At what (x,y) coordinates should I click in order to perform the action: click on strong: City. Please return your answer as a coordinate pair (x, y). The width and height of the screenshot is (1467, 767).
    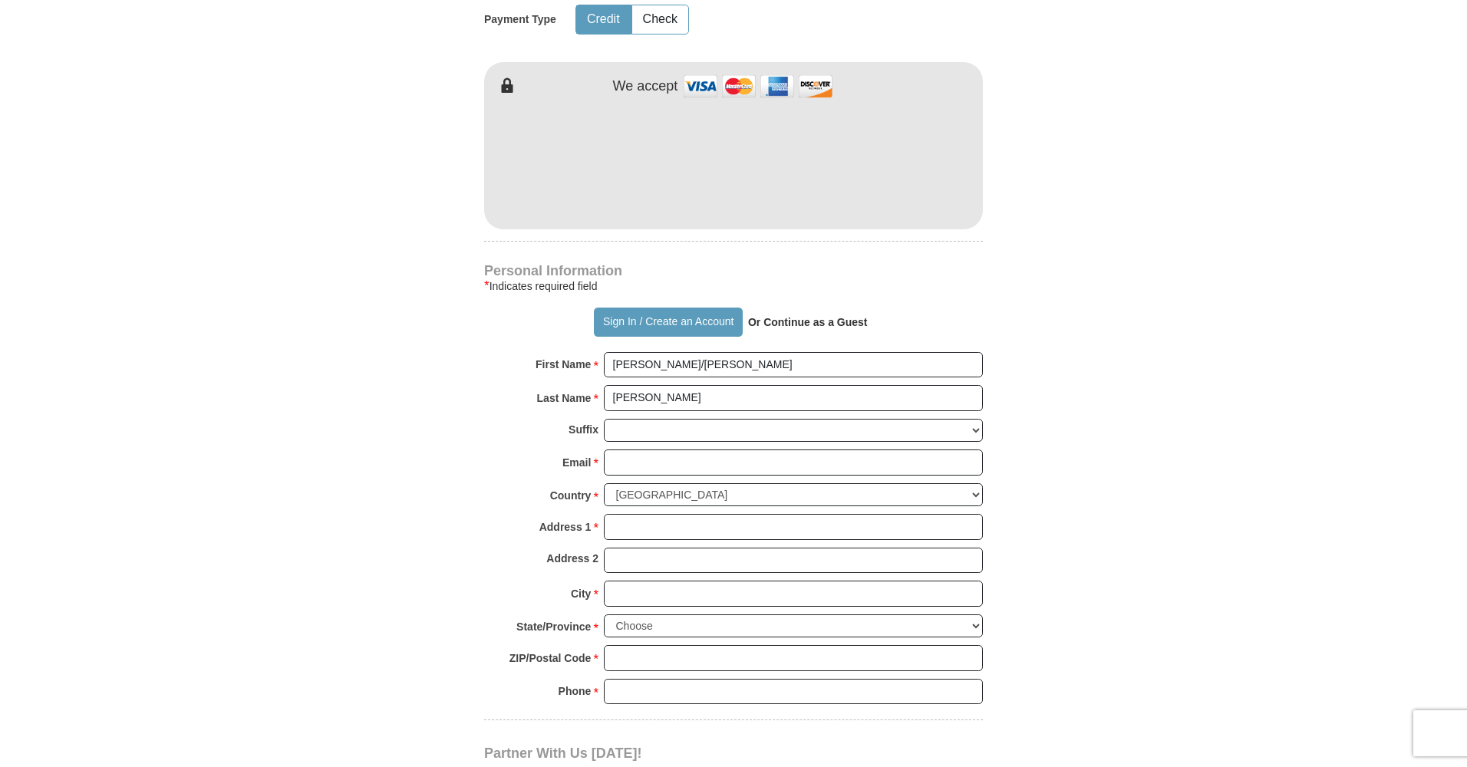
    Looking at the image, I should click on (581, 594).